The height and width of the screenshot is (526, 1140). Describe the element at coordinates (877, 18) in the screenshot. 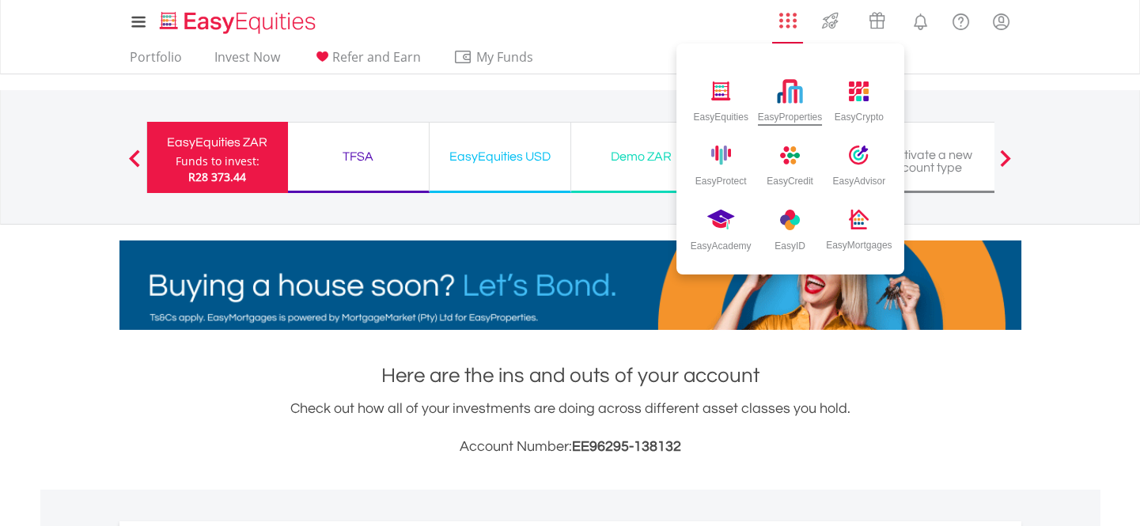

I see `a: Vouchers` at that location.